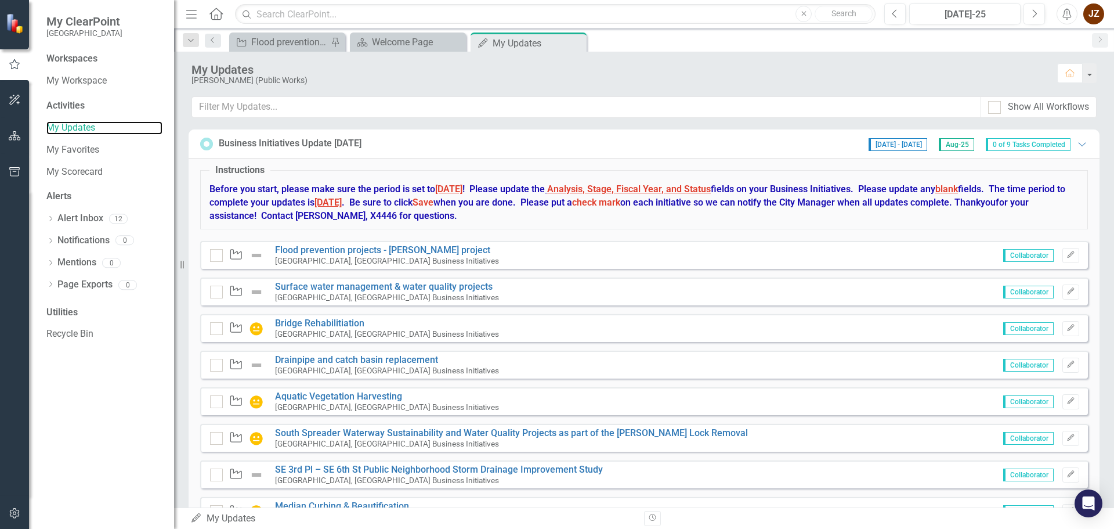 The height and width of the screenshot is (529, 1114). Describe the element at coordinates (356, 359) in the screenshot. I see `a: Drainpipe and catch basin replacement` at that location.